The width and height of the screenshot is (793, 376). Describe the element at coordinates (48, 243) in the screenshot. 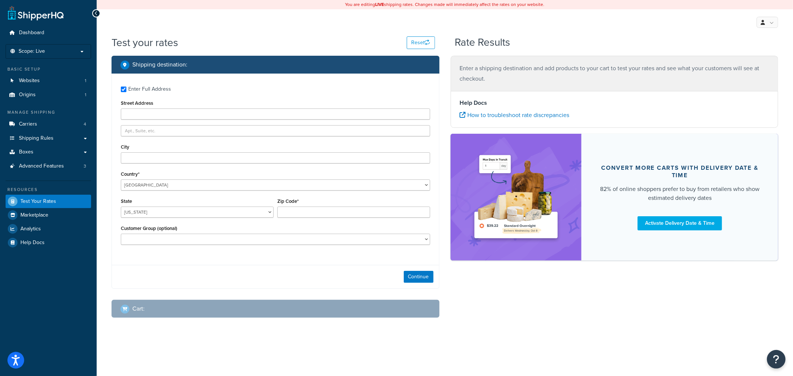

I see `li: Help Docs` at that location.